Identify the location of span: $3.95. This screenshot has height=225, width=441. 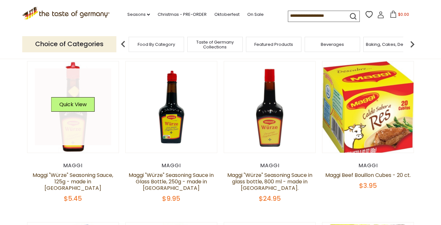
(368, 186).